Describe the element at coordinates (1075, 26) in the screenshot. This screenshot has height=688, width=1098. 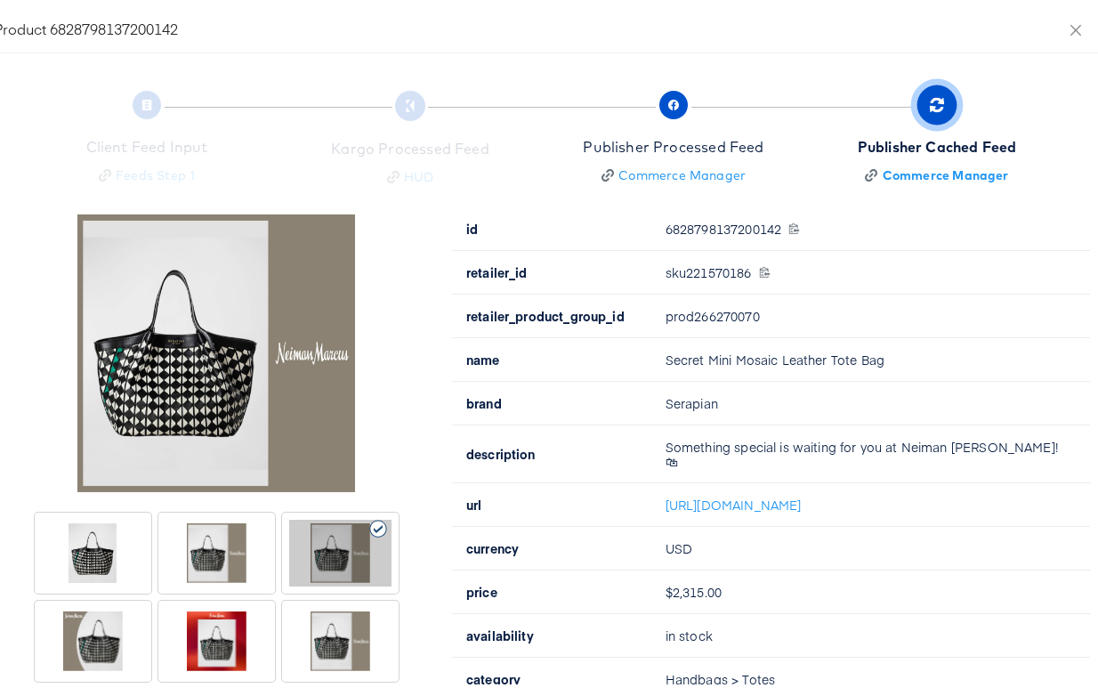
I see `span: close` at that location.